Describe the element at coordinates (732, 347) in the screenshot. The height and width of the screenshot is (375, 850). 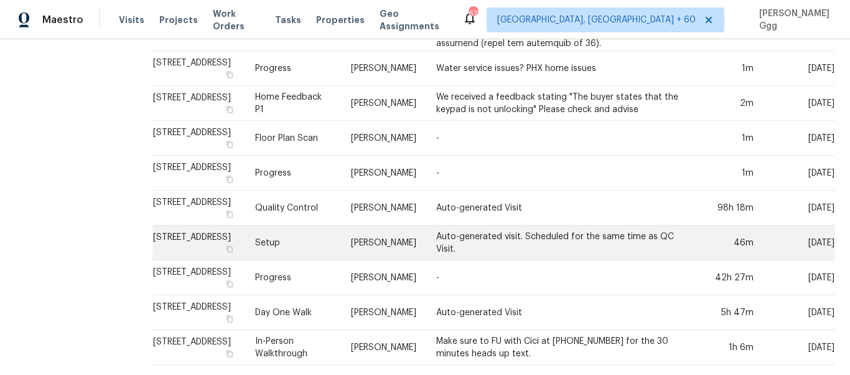
I see `td: 1h 6m` at that location.